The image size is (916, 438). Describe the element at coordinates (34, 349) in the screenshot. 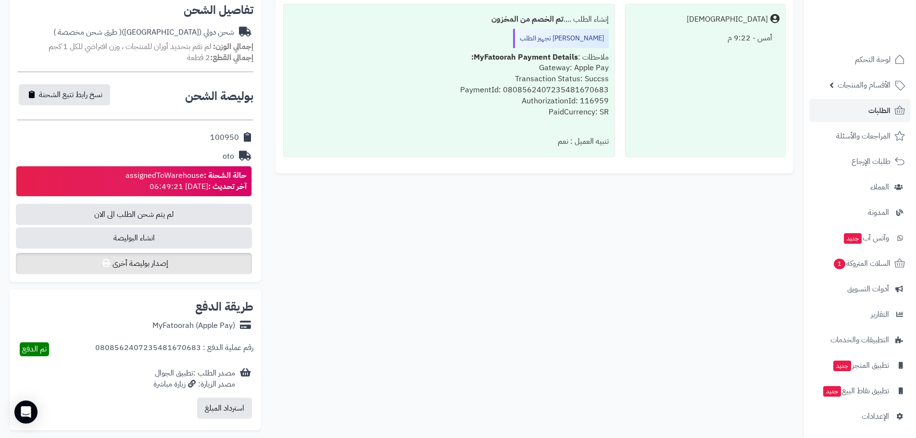

I see `span: تم الدفع` at that location.